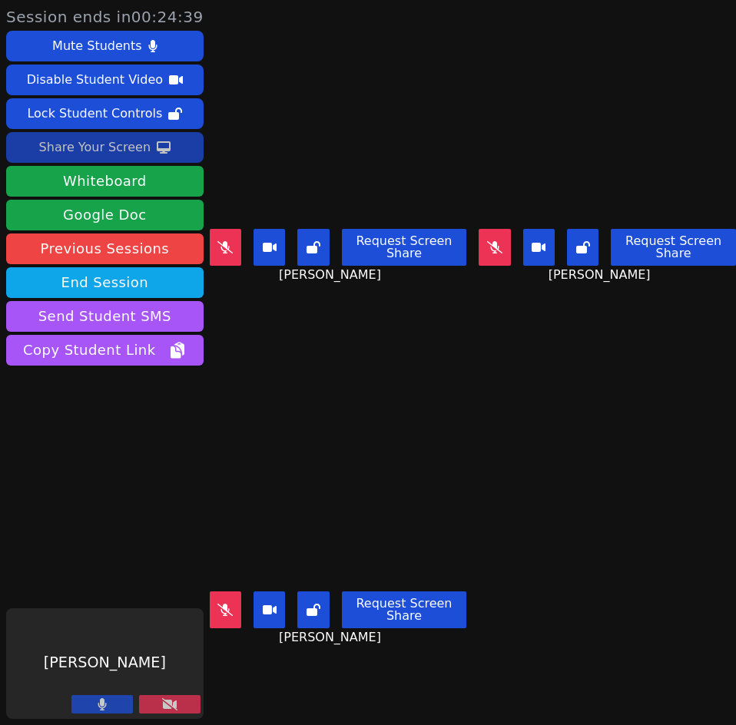 The image size is (736, 725). What do you see at coordinates (104, 80) in the screenshot?
I see `button: Disable Student Video` at bounding box center [104, 80].